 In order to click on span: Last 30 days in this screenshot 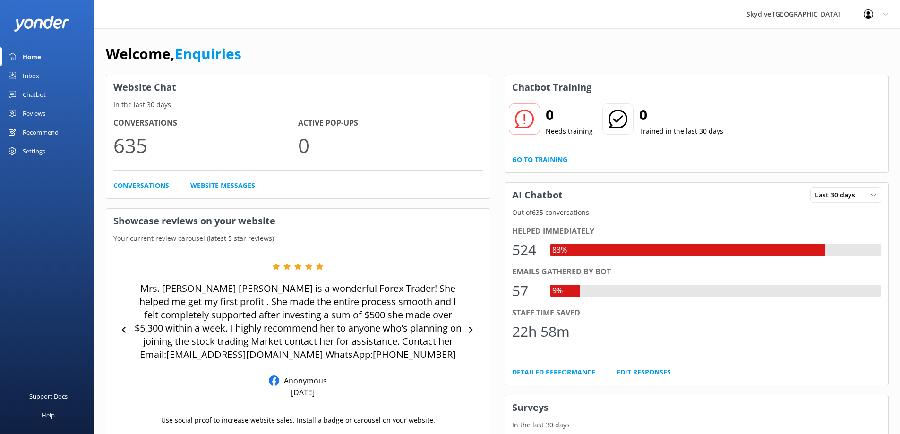, I will do `click(837, 195)`.